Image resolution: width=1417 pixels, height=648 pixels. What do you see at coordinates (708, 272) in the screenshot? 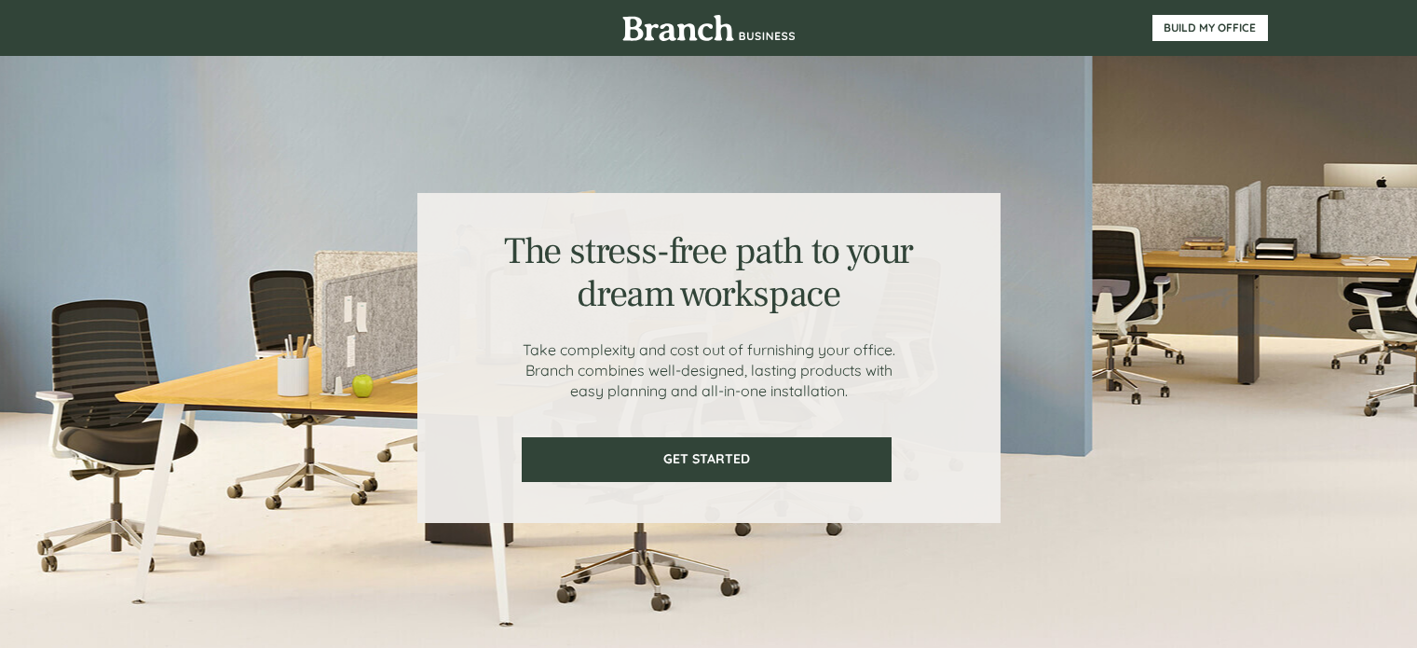
I see `span: The stress-free path to your dream workspace` at bounding box center [708, 272].